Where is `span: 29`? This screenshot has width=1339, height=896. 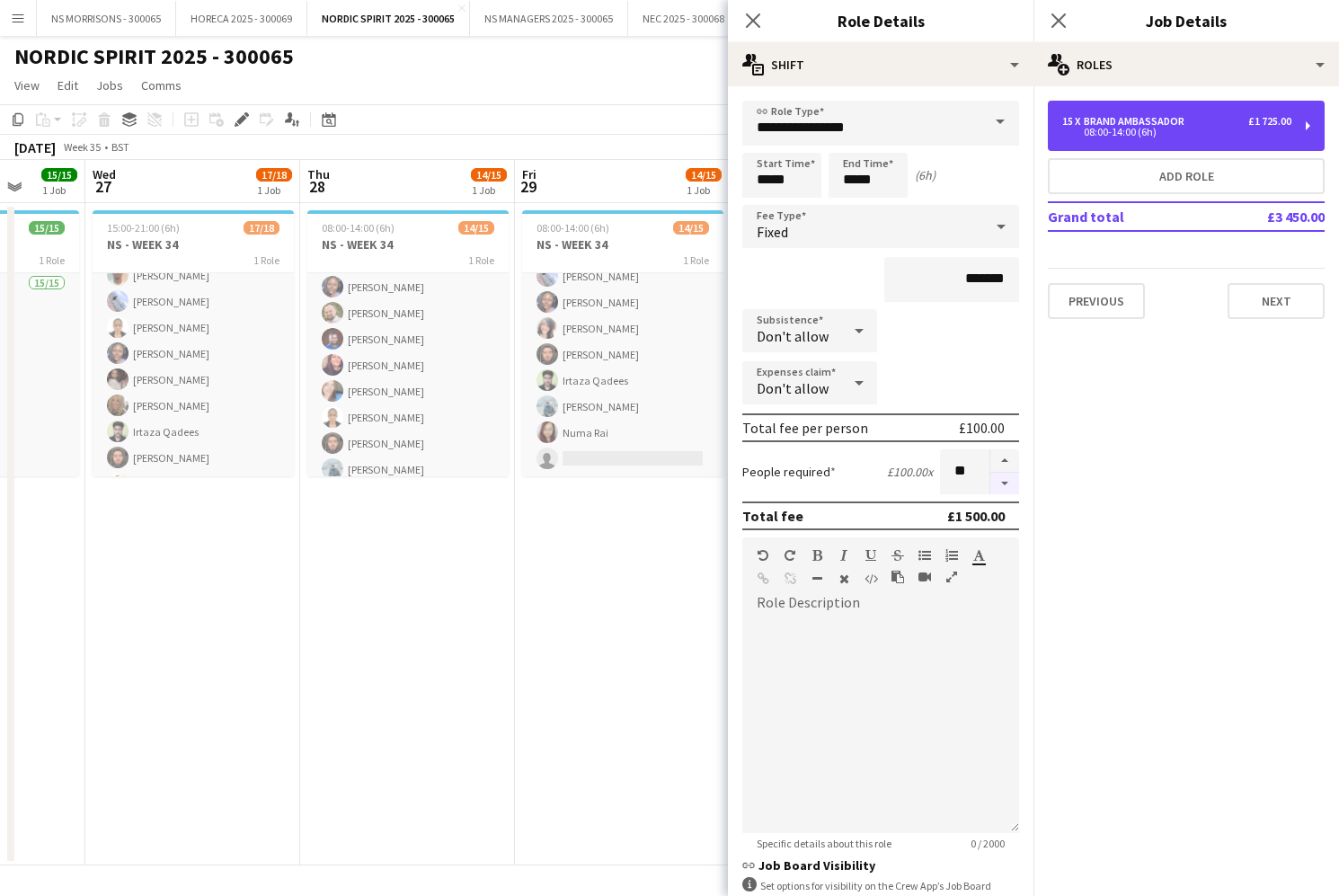 span: 29 is located at coordinates (527, 186).